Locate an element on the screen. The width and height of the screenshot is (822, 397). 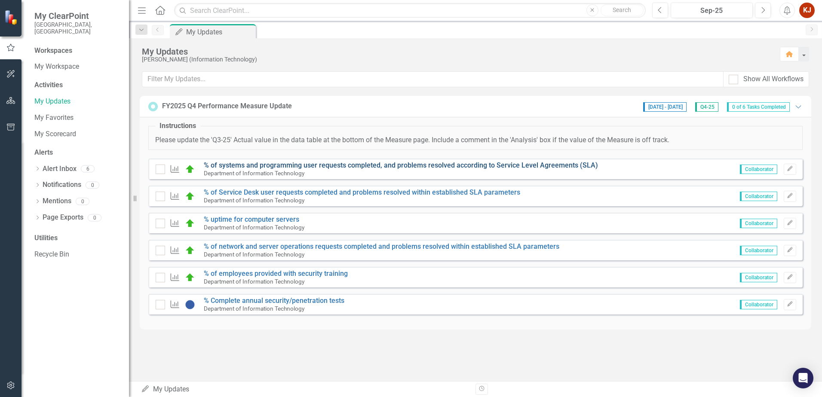
a: My Workspace is located at coordinates (77, 67).